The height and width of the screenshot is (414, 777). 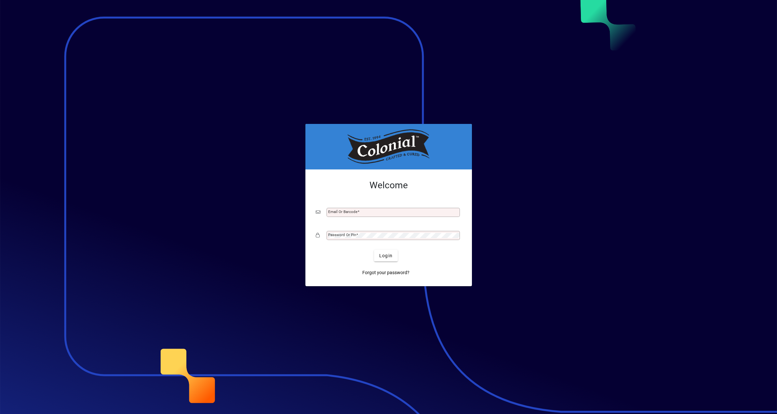 What do you see at coordinates (343, 212) in the screenshot?
I see `mat-label: Email or Barcode` at bounding box center [343, 212].